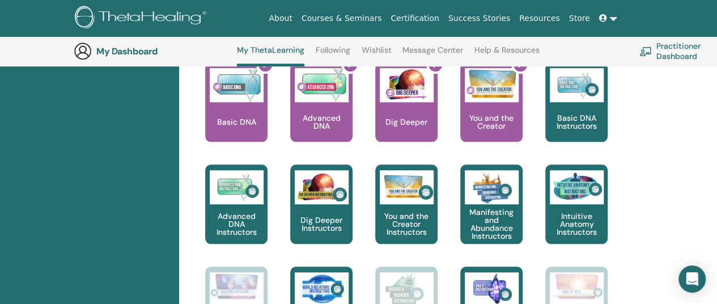  I want to click on a: Wishlist, so click(376, 54).